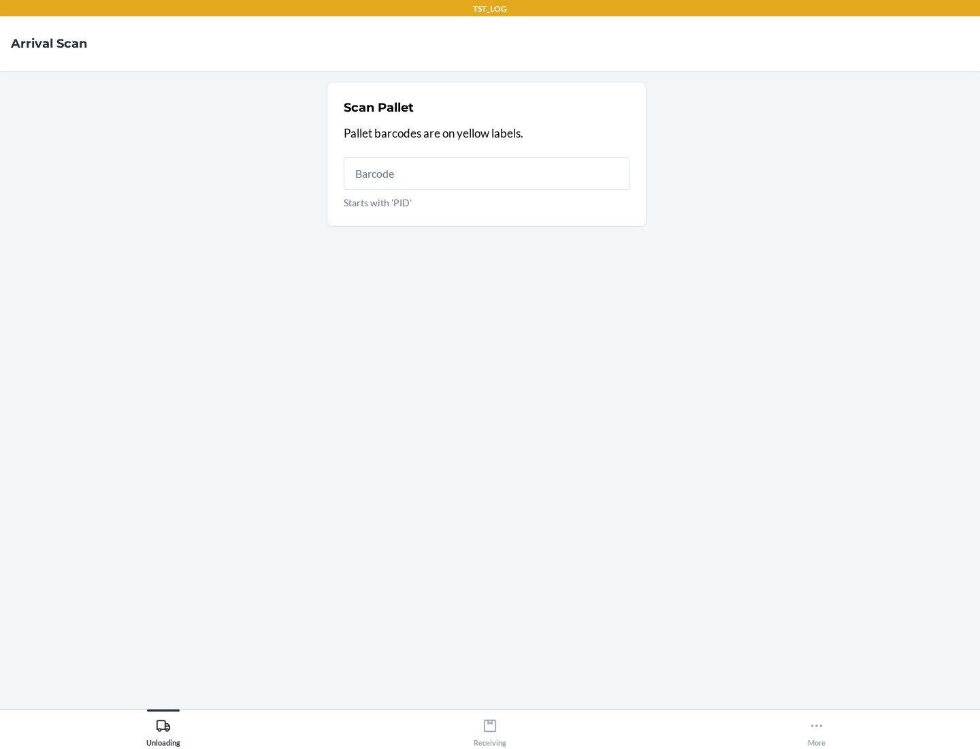  Describe the element at coordinates (49, 44) in the screenshot. I see `h4: Arrival Scan` at that location.